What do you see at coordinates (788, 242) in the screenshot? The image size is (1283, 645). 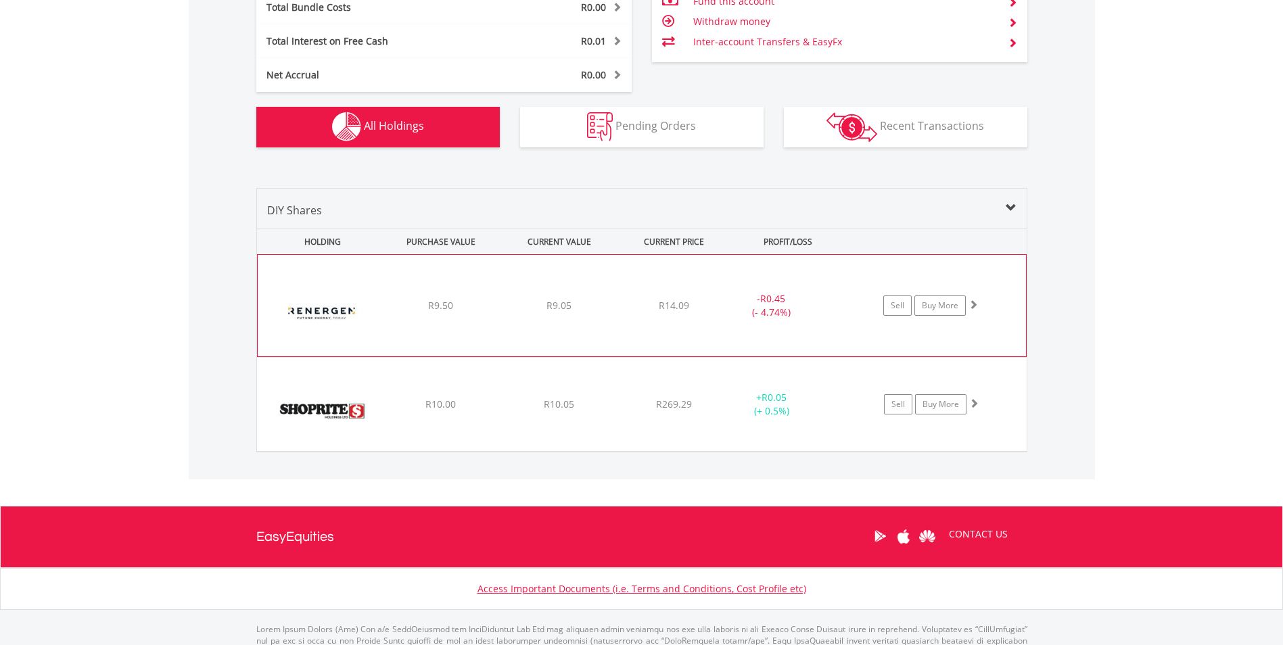 I see `div: PROFIT/LOSS` at bounding box center [788, 242].